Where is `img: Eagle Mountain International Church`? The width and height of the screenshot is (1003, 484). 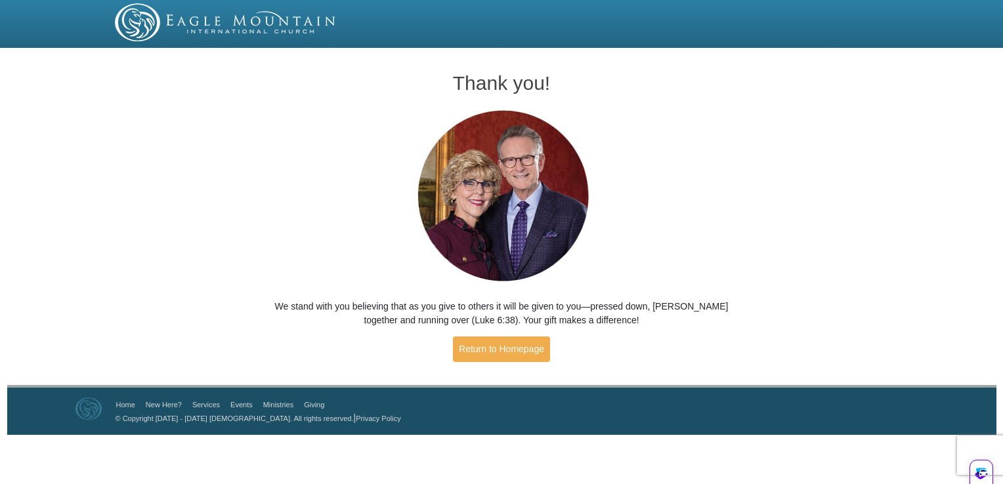 img: Eagle Mountain International Church is located at coordinates (89, 409).